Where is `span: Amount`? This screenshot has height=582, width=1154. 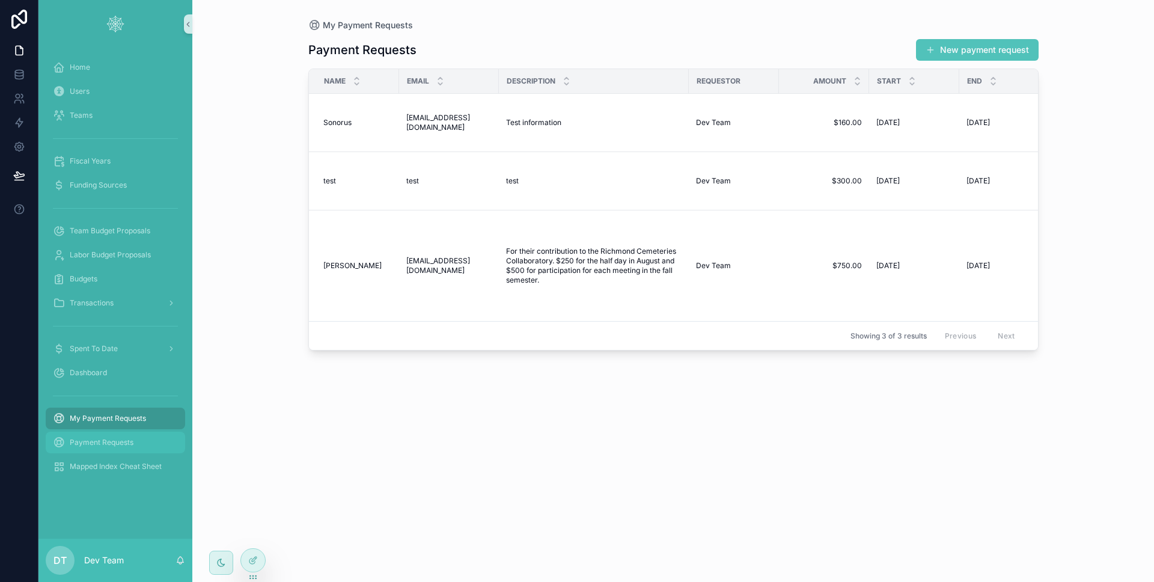 span: Amount is located at coordinates (829, 81).